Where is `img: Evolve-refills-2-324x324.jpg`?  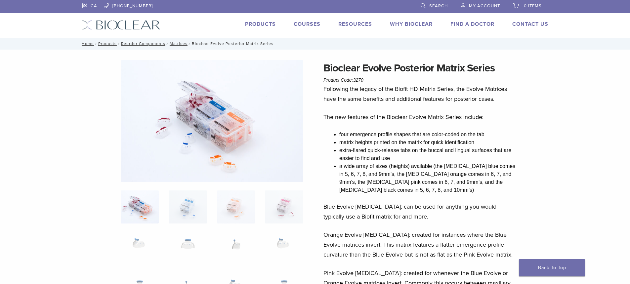 img: Evolve-refills-2-324x324.jpg is located at coordinates (140, 207).